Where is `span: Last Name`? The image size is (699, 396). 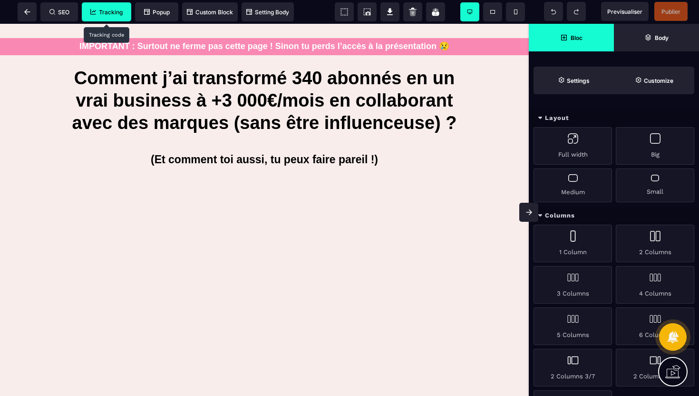 span: Last Name is located at coordinates (214, 187).